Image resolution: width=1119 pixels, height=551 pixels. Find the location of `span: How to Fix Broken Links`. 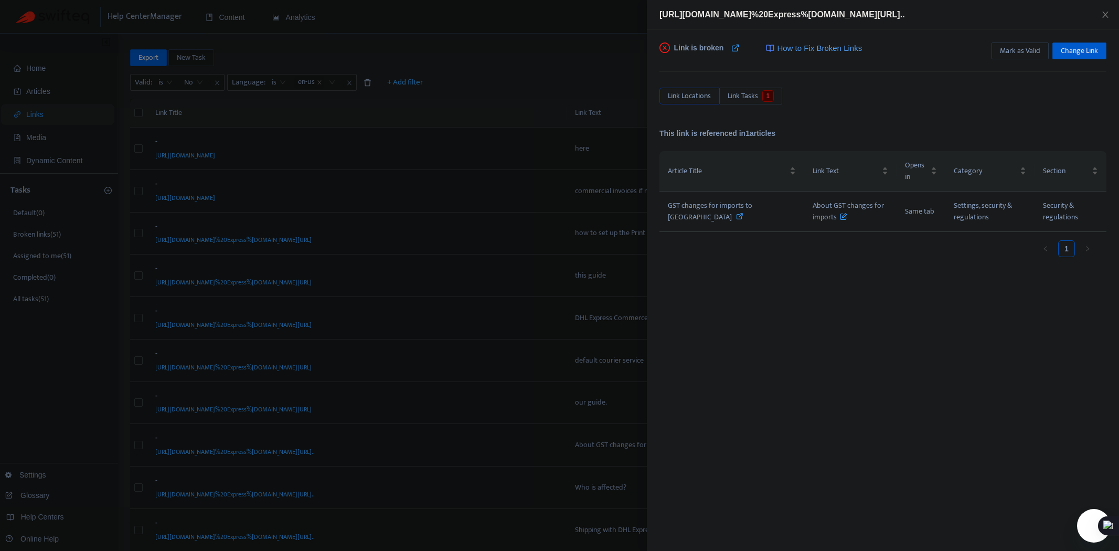

span: How to Fix Broken Links is located at coordinates (819, 48).